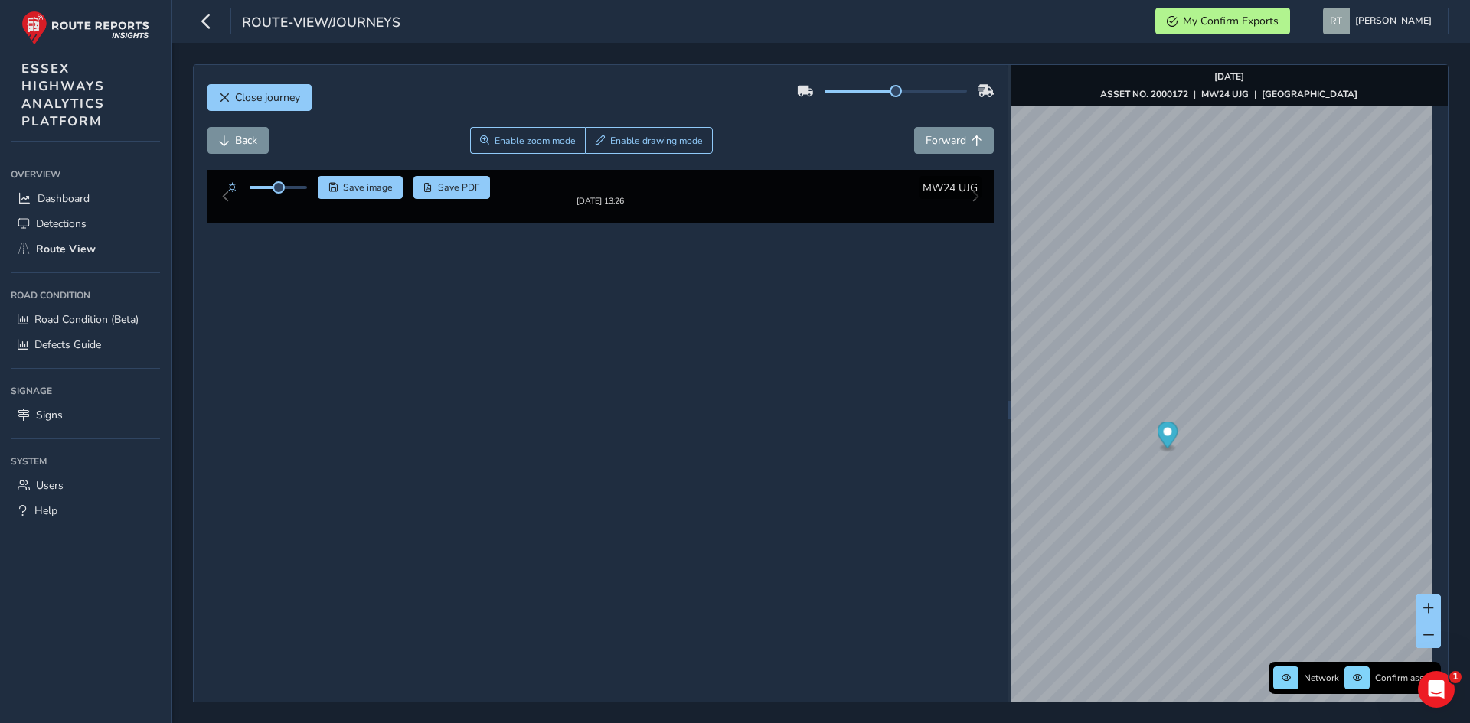  Describe the element at coordinates (49, 415) in the screenshot. I see `span: Signs` at that location.